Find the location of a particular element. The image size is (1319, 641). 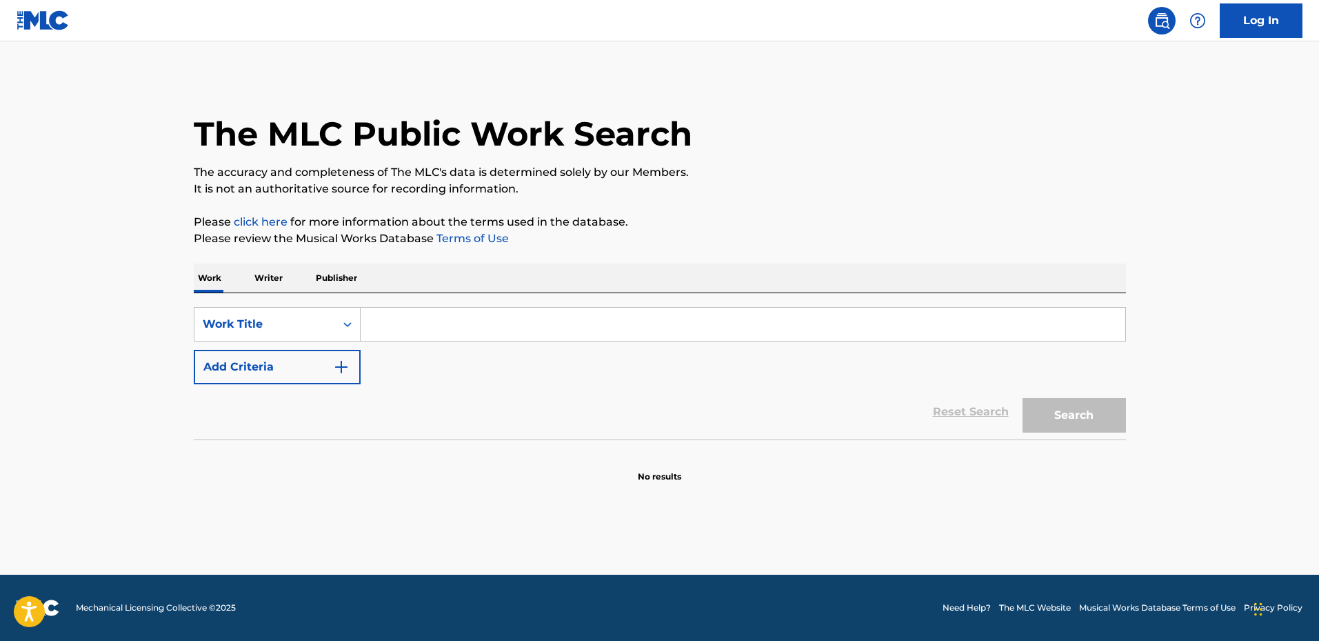

a: Musical Works Database Terms of Use is located at coordinates (1157, 608).